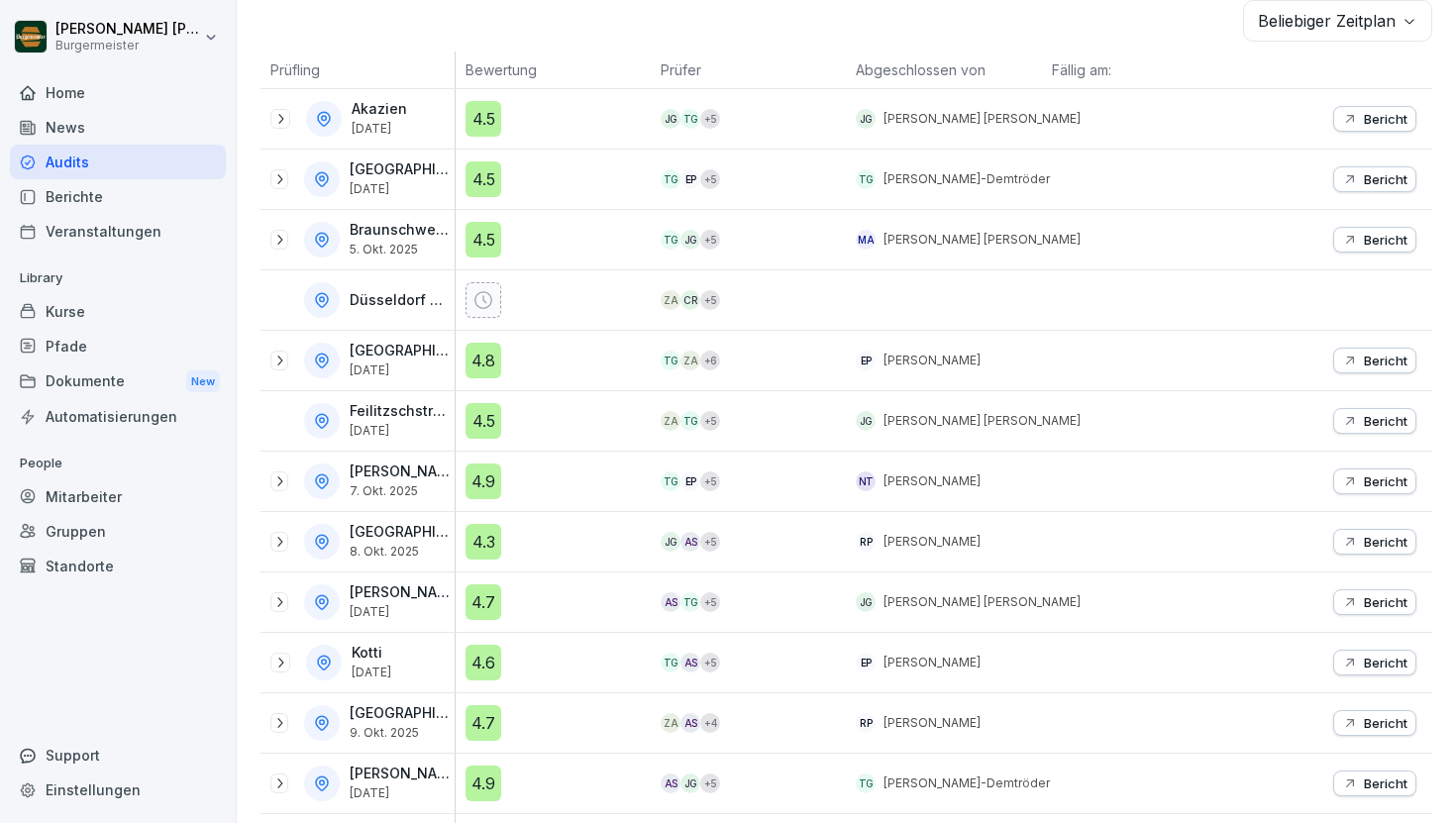  What do you see at coordinates (118, 278) in the screenshot?
I see `p: Library` at bounding box center [118, 278].